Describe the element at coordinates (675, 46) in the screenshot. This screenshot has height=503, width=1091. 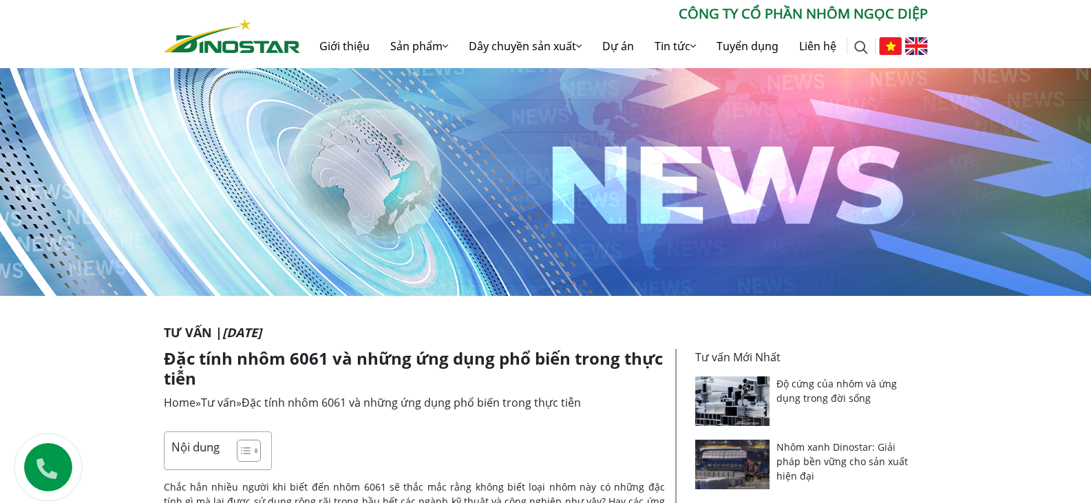
I see `a: Tin tức` at that location.